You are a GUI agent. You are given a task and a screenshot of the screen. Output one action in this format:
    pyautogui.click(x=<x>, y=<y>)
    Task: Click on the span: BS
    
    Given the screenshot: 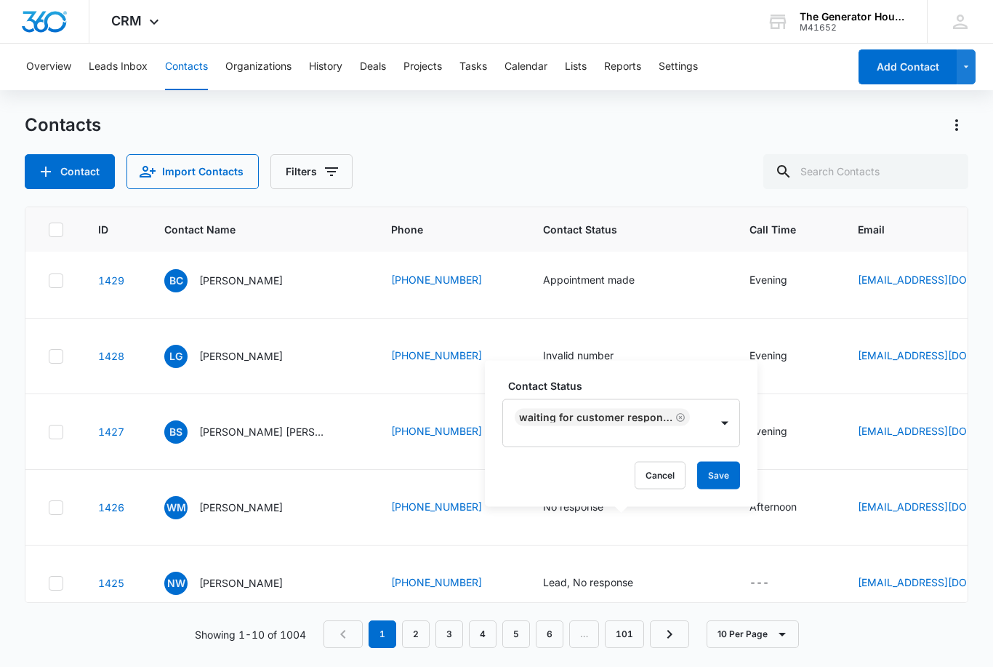 What is the action you would take?
    pyautogui.click(x=176, y=432)
    